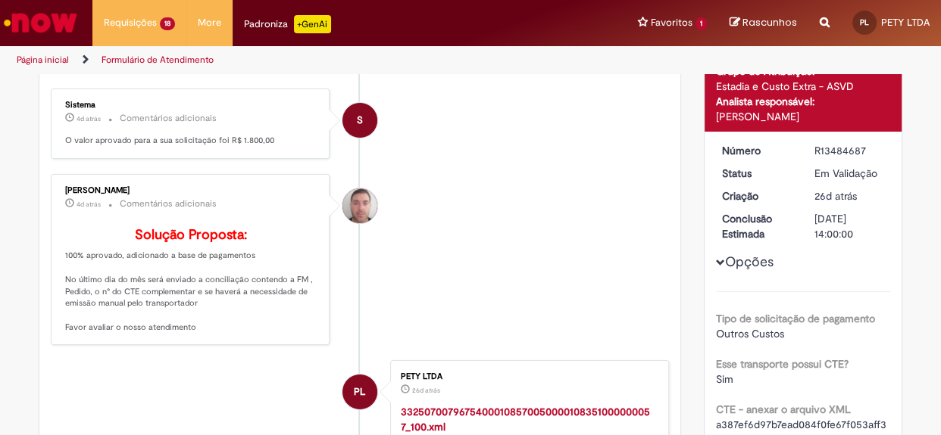 The width and height of the screenshot is (941, 435). What do you see at coordinates (803, 101) in the screenshot?
I see `div: Analista responsável:` at bounding box center [803, 101].